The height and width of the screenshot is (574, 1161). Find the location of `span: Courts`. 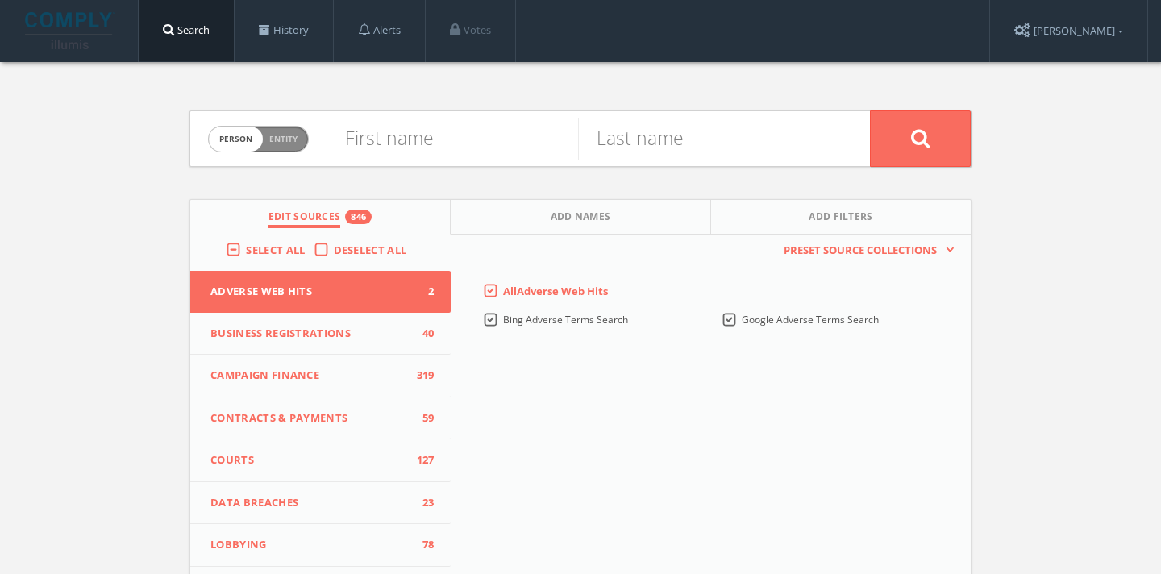

span: Courts is located at coordinates (310, 460).